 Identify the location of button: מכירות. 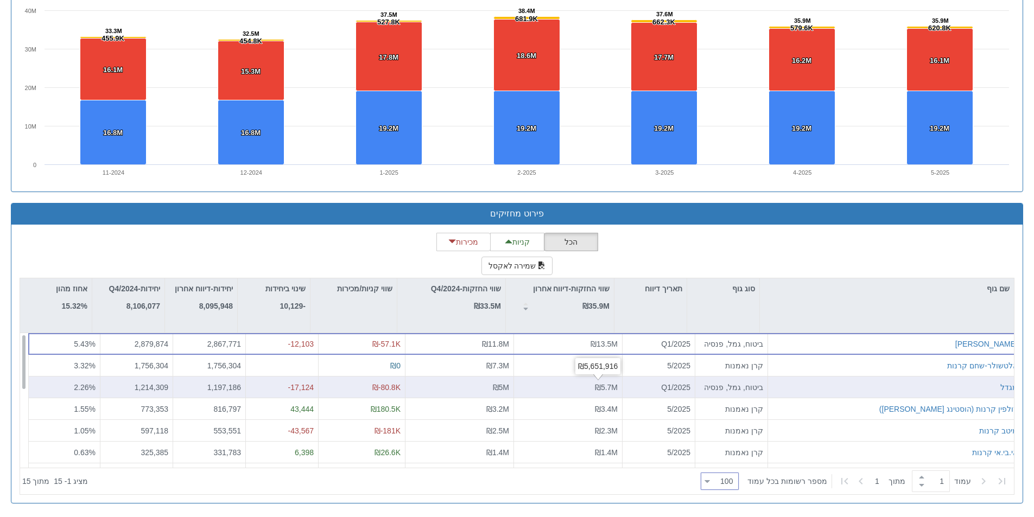
(463, 242).